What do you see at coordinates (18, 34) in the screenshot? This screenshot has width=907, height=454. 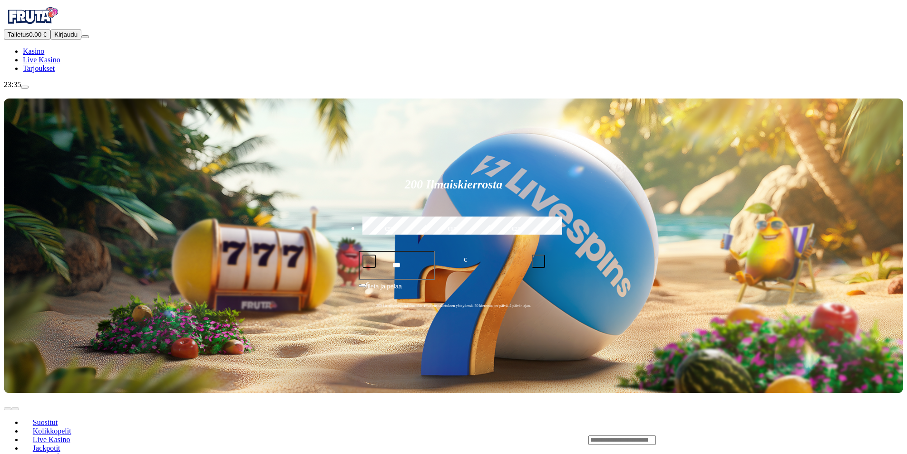 I see `span: Talletus` at bounding box center [18, 34].